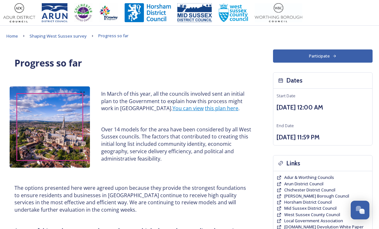  What do you see at coordinates (308, 202) in the screenshot?
I see `span: Horsham District Council` at bounding box center [308, 202].